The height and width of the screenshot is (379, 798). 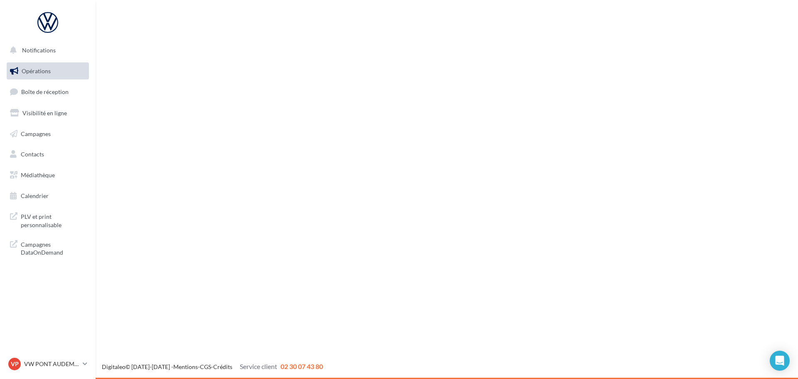 What do you see at coordinates (48, 154) in the screenshot?
I see `a: Contacts` at bounding box center [48, 154].